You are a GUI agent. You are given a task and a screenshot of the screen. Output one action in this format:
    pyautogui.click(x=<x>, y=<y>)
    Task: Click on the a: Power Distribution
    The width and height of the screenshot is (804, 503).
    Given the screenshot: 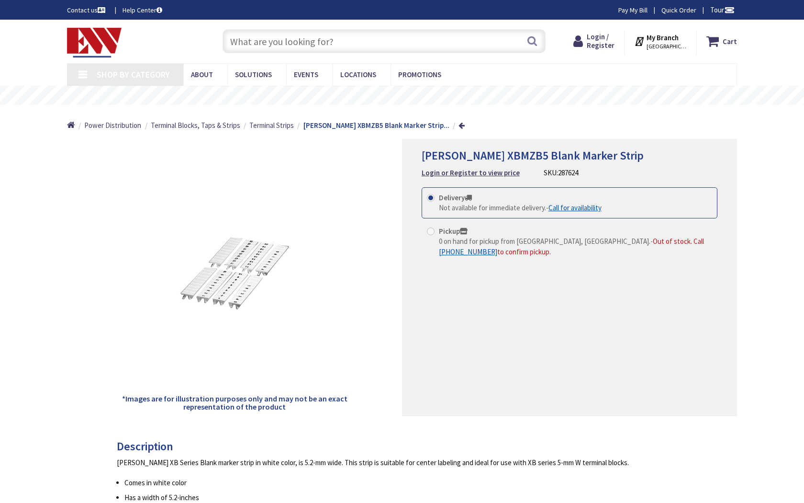 What is the action you would take?
    pyautogui.click(x=112, y=125)
    